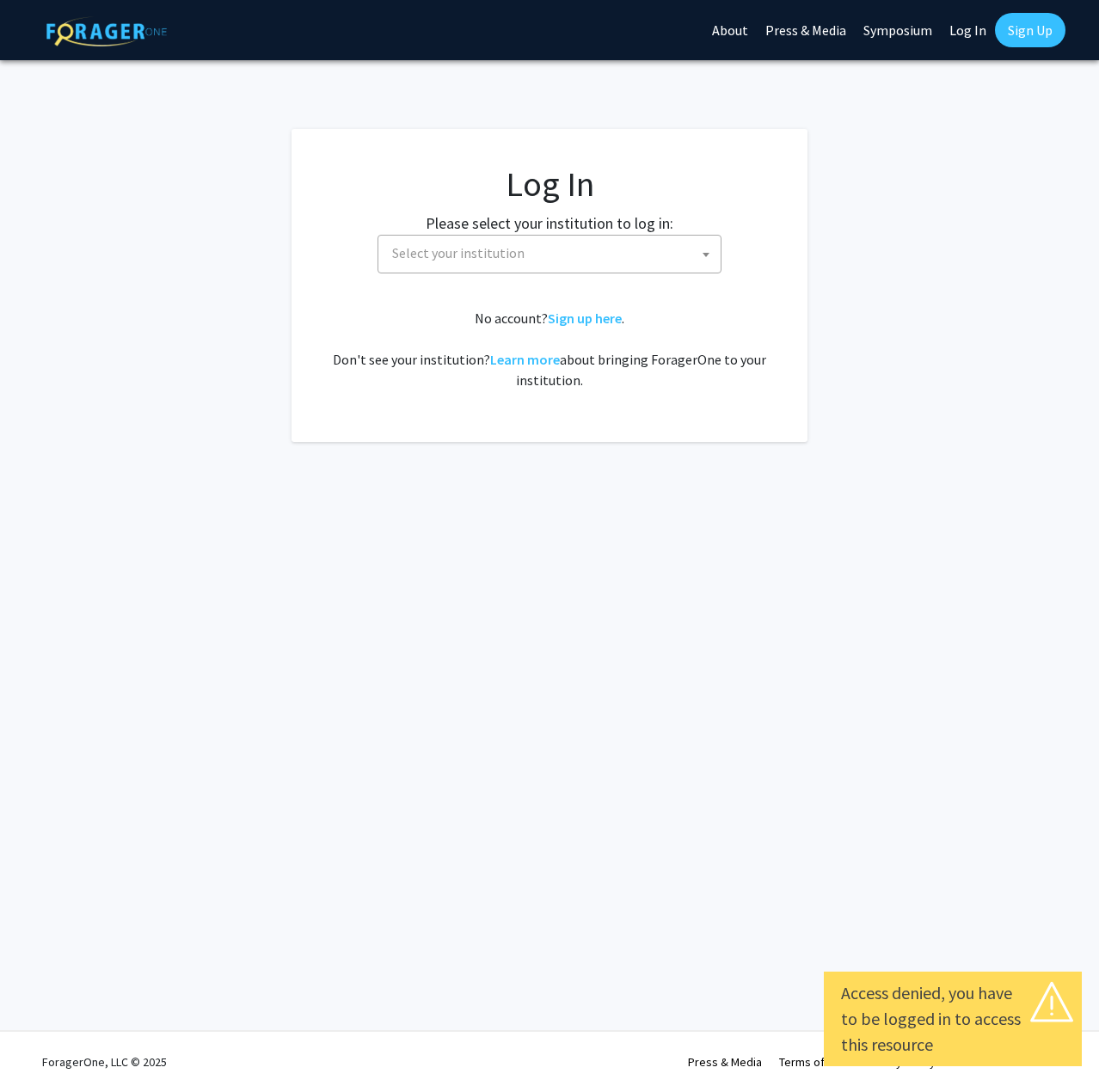  I want to click on a: Sign Up, so click(1030, 30).